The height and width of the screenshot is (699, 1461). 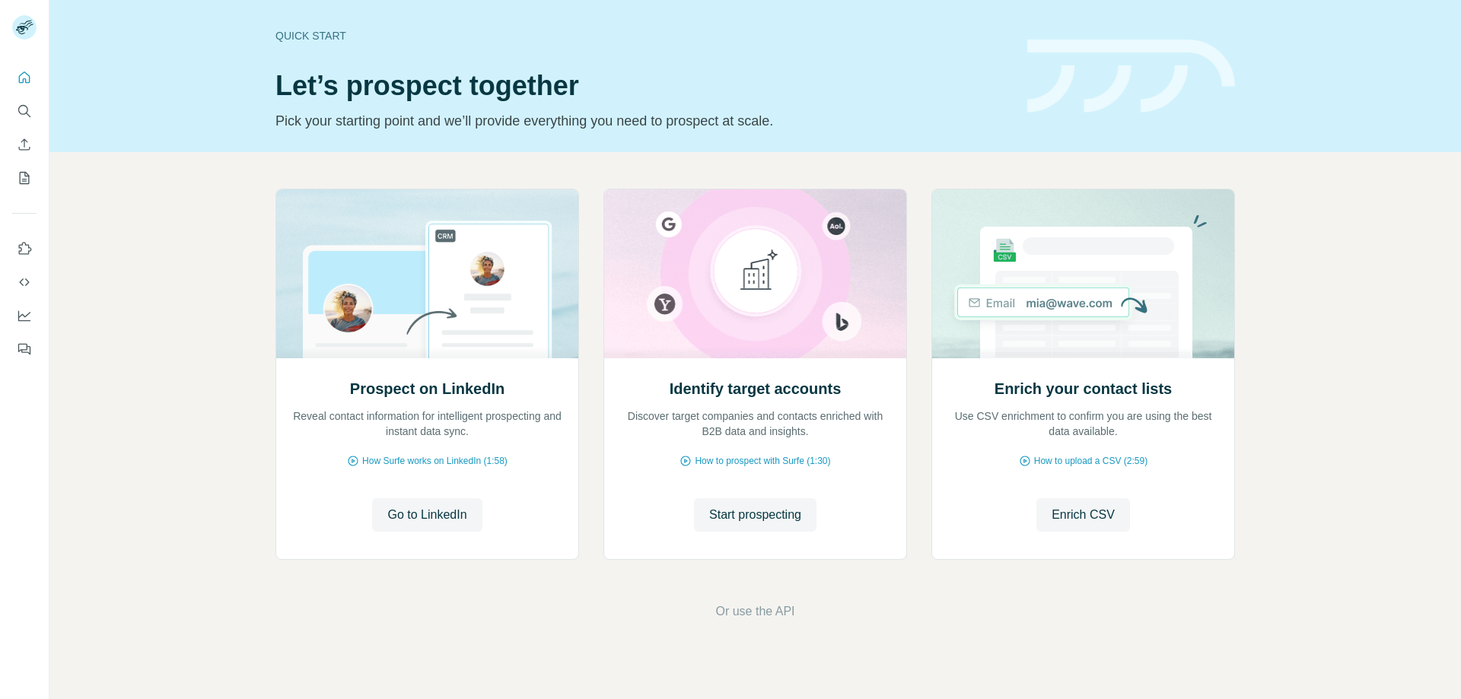 I want to click on button: Or use the API, so click(x=755, y=612).